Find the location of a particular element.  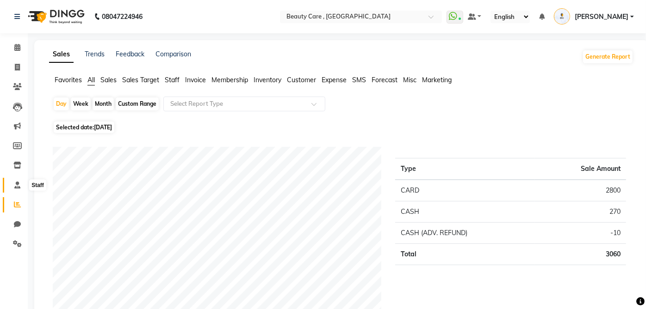

img: logo is located at coordinates (55, 17).